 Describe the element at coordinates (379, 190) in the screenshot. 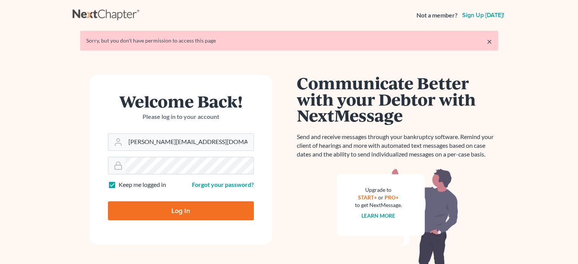

I see `div: Upgrade to` at that location.